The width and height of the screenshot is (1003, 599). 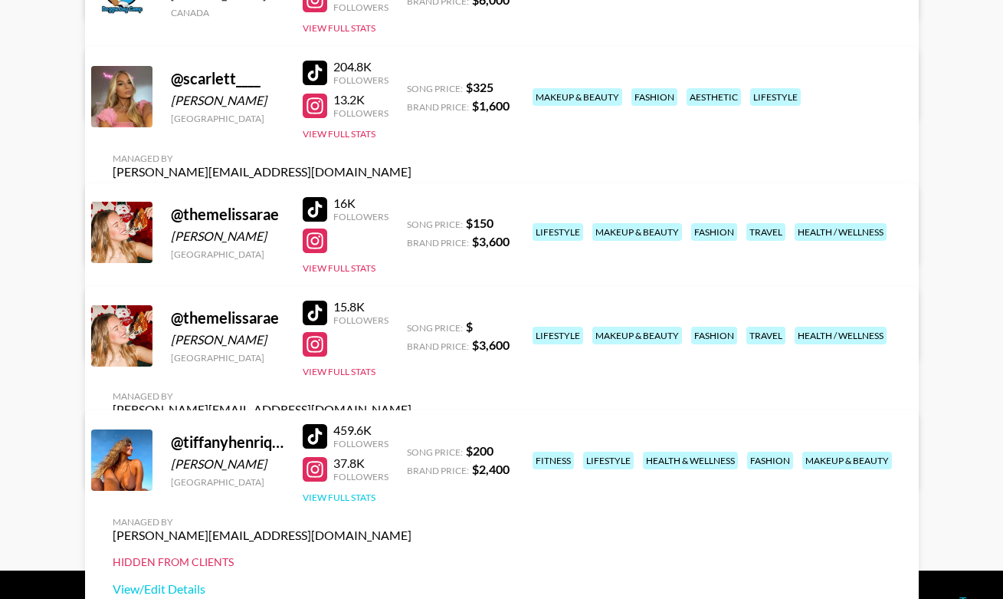 What do you see at coordinates (491, 105) in the screenshot?
I see `strong: $ 1,600` at bounding box center [491, 105].